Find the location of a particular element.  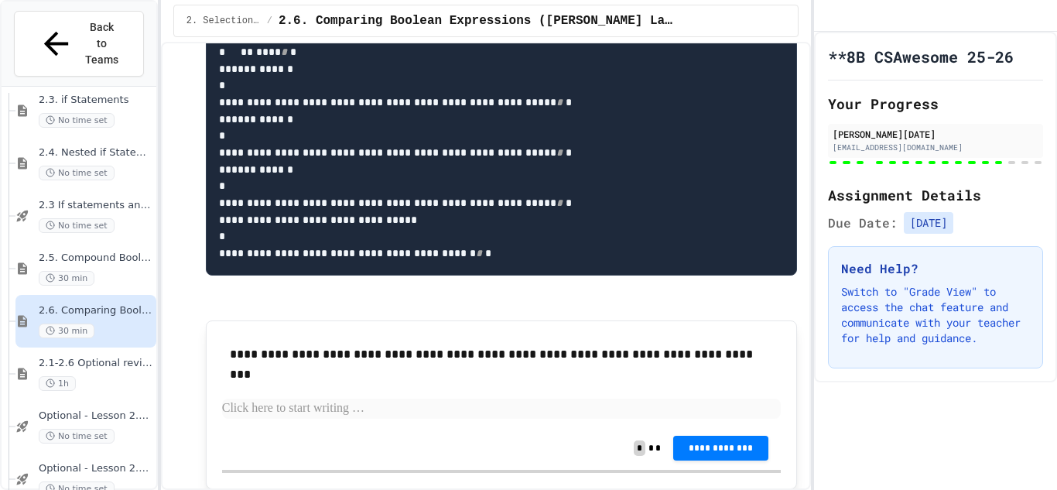

span: 2.1-2.6 Optional review slides is located at coordinates (96, 363).